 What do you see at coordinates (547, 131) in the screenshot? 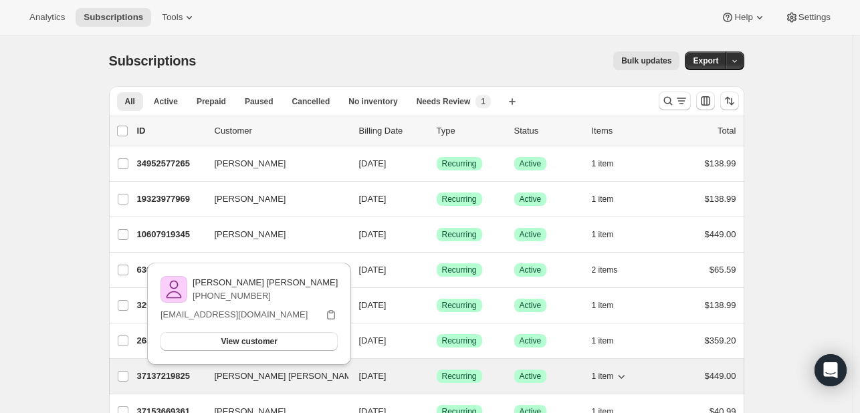
I see `p: Status` at bounding box center [547, 131].